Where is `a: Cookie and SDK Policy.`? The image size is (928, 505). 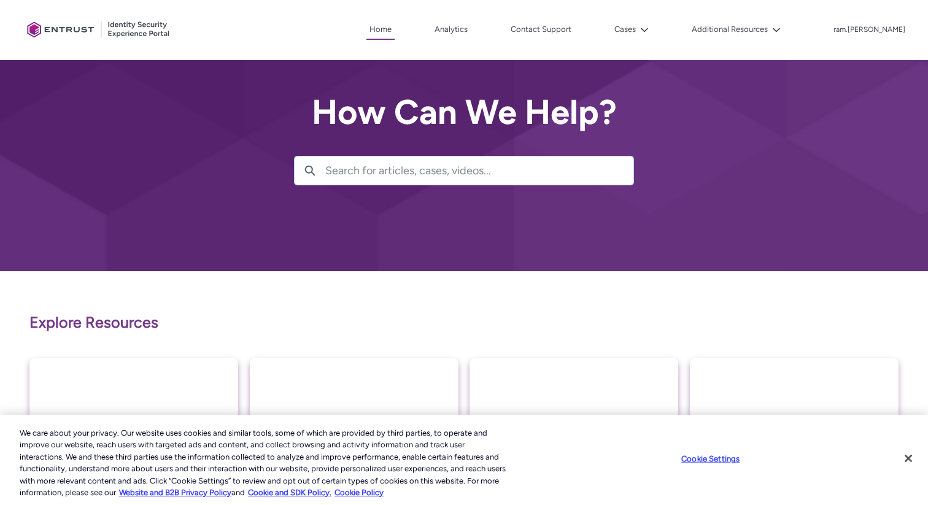 a: Cookie and SDK Policy. is located at coordinates (290, 492).